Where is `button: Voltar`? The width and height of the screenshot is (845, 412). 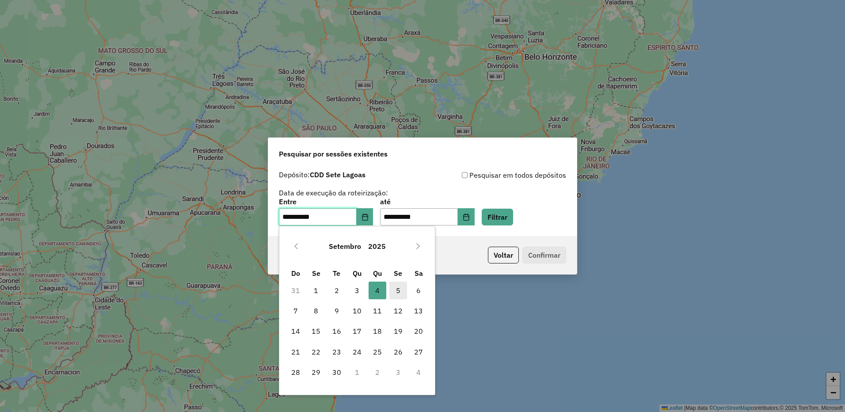 button: Voltar is located at coordinates (503, 255).